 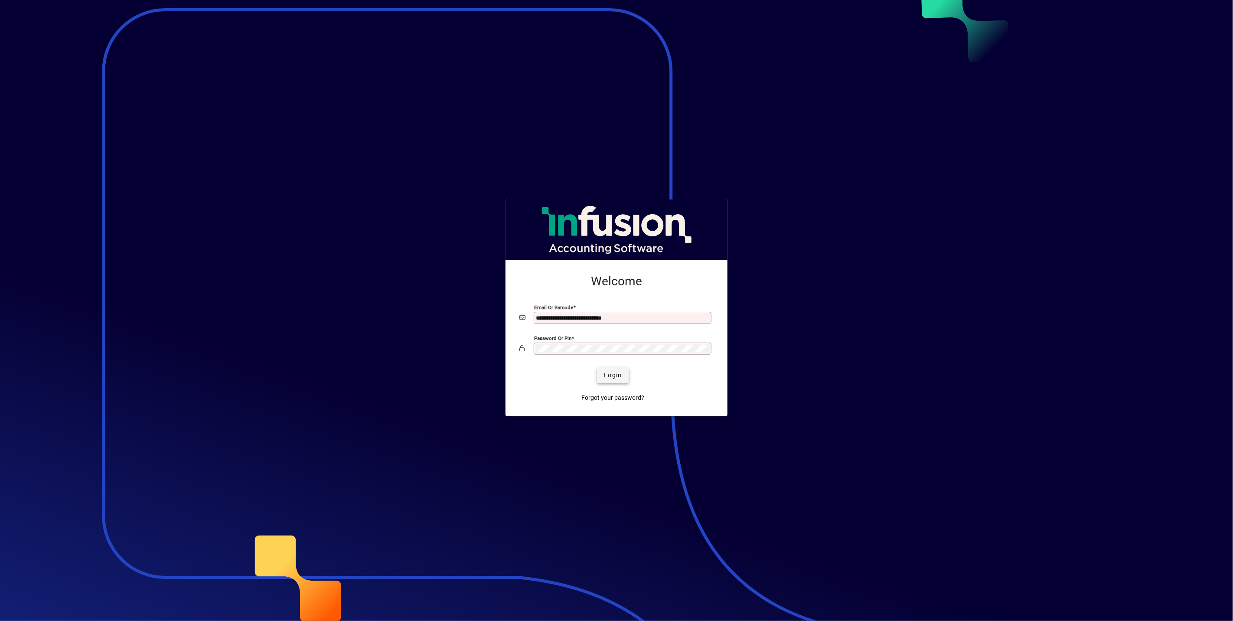 What do you see at coordinates (554, 307) in the screenshot?
I see `mat-label: Email or Barcode` at bounding box center [554, 307].